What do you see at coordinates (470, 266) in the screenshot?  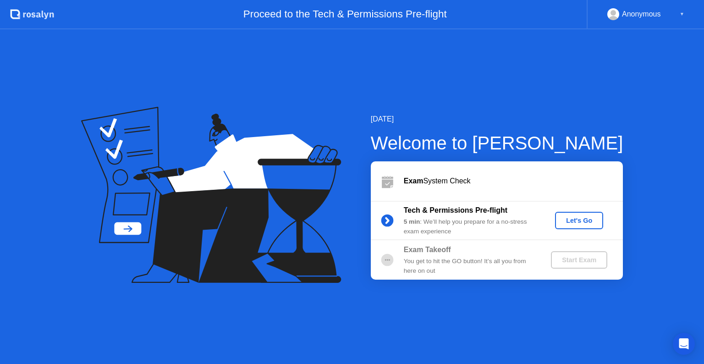 I see `div: You get to hit the GO button! It’s all you from here on out` at bounding box center [470, 266].